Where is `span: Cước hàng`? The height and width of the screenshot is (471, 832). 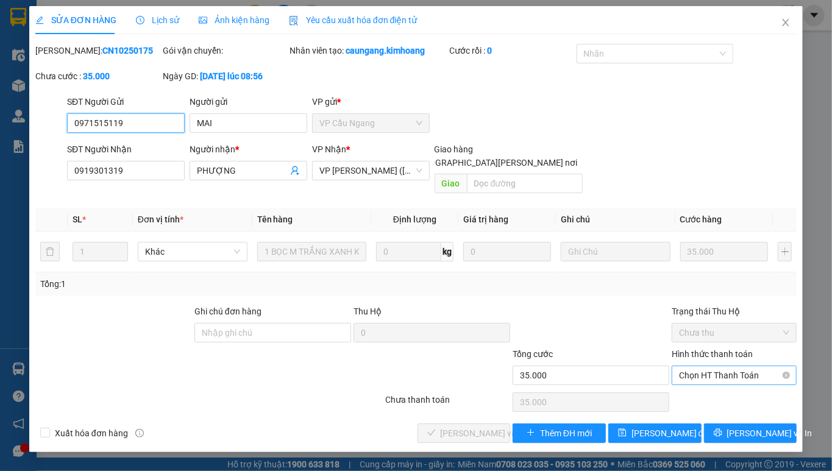
span: Cước hàng is located at coordinates (701, 219).